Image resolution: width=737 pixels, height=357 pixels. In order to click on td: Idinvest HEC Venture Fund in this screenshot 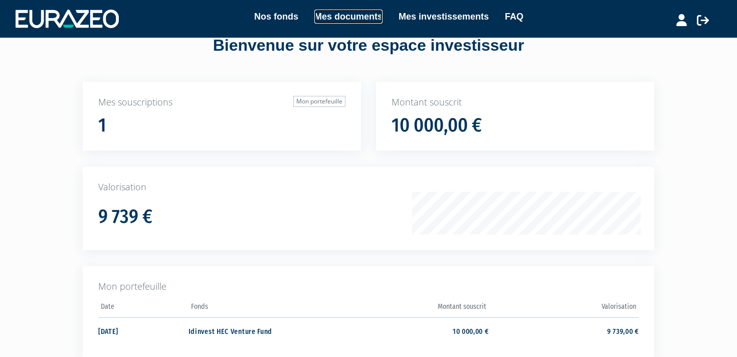, I will do `click(263, 330)`.